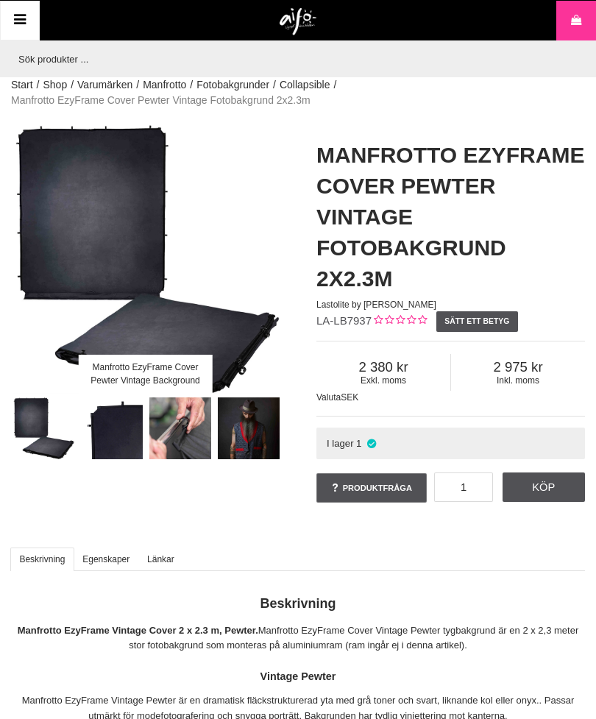  Describe the element at coordinates (54, 85) in the screenshot. I see `a: Shop` at that location.